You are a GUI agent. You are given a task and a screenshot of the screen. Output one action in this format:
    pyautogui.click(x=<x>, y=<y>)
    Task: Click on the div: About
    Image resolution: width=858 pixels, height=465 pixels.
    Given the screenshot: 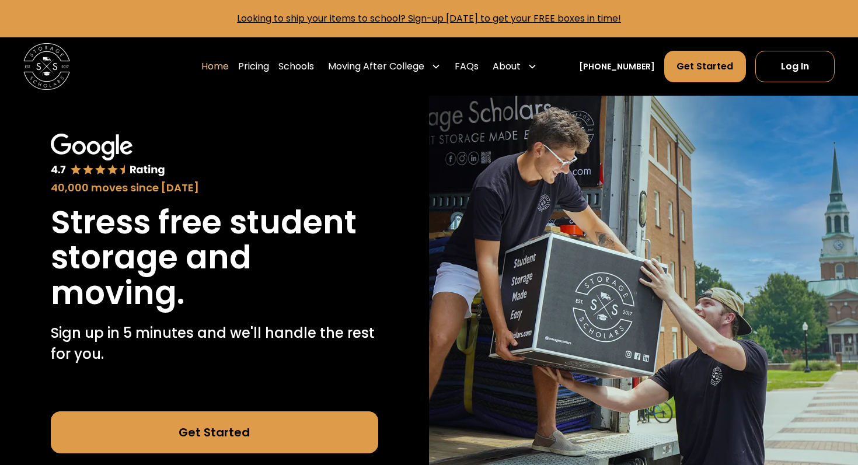 What is the action you would take?
    pyautogui.click(x=507, y=67)
    